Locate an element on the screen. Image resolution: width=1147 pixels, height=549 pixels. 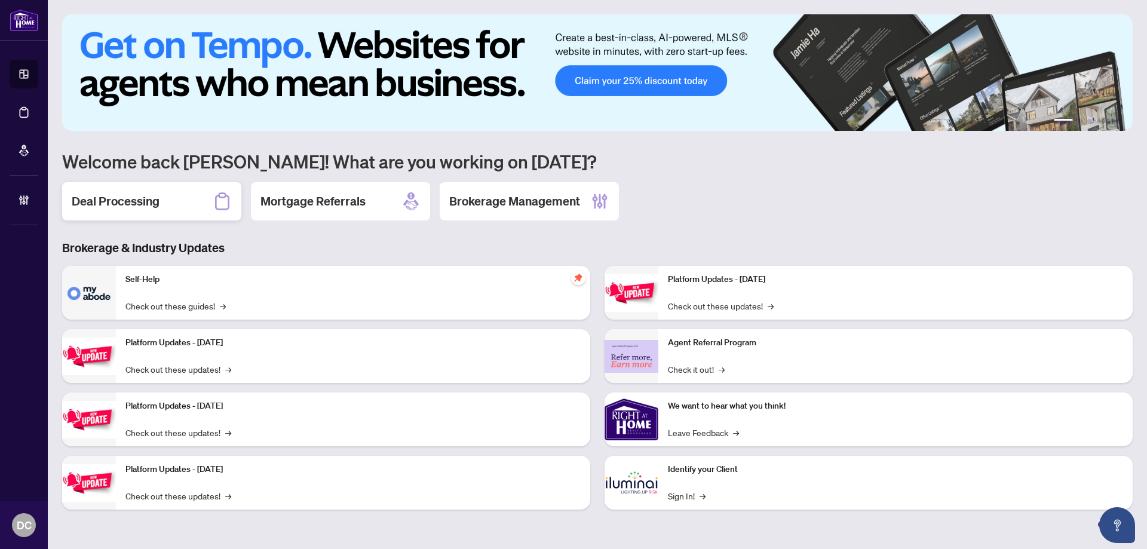
button: Open asap is located at coordinates (1118, 525).